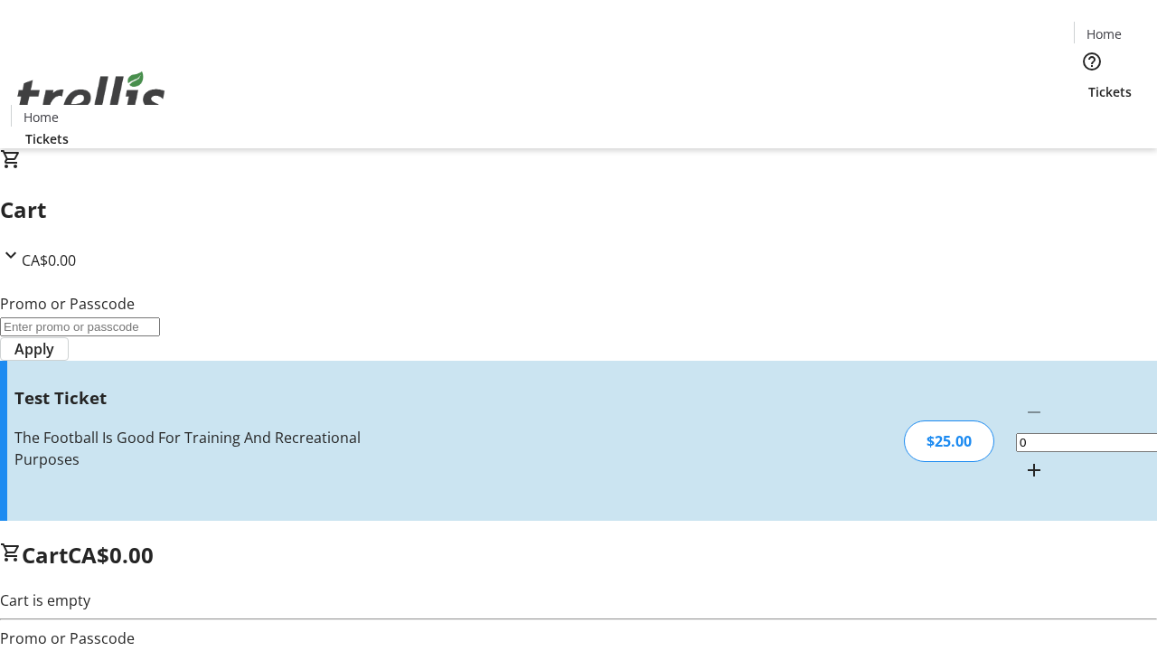 This screenshot has width=1157, height=651. What do you see at coordinates (34, 349) in the screenshot?
I see `span: Apply` at bounding box center [34, 349].